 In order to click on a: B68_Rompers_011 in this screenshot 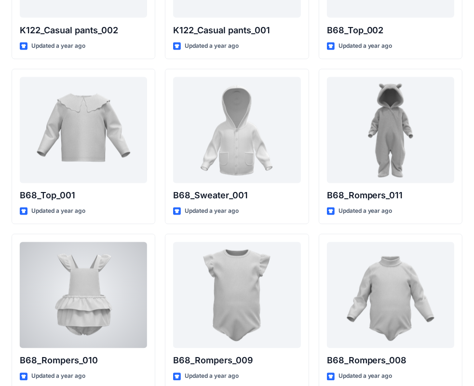, I will do `click(391, 130)`.